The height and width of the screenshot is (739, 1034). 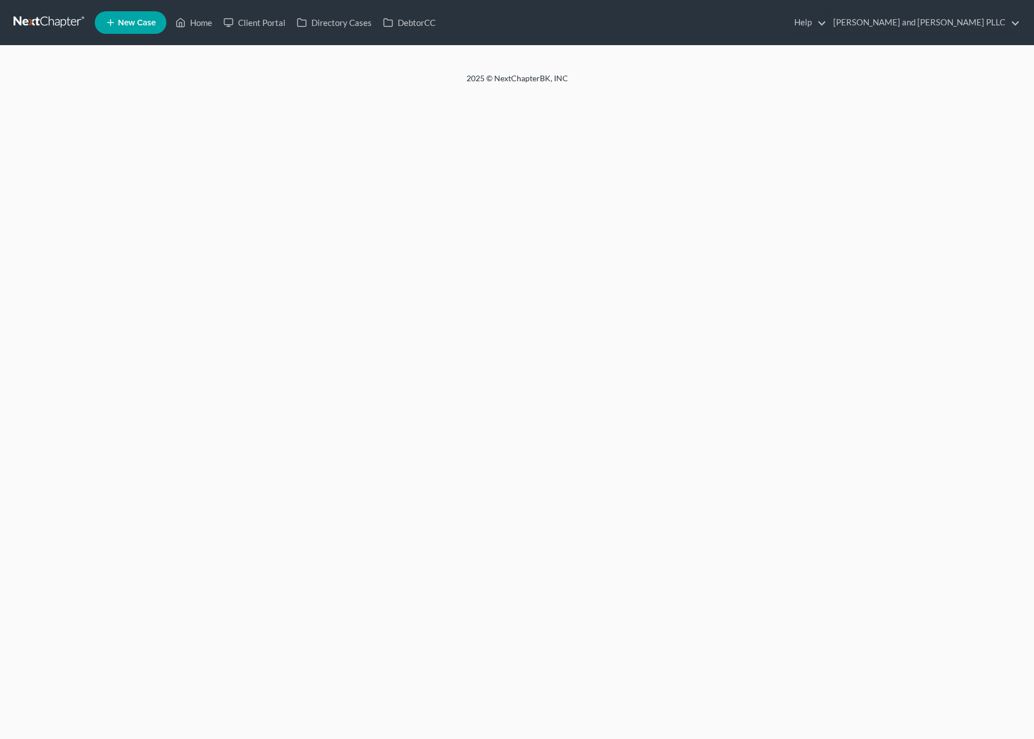 What do you see at coordinates (254, 23) in the screenshot?
I see `a: Client Portal` at bounding box center [254, 23].